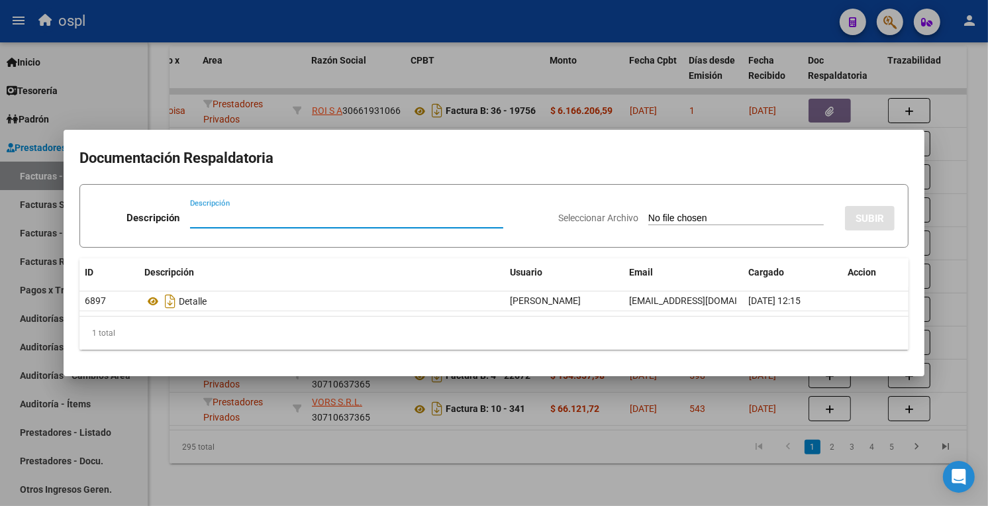 This screenshot has height=506, width=988. What do you see at coordinates (109, 272) in the screenshot?
I see `datatable-header-cell: ID` at bounding box center [109, 272].